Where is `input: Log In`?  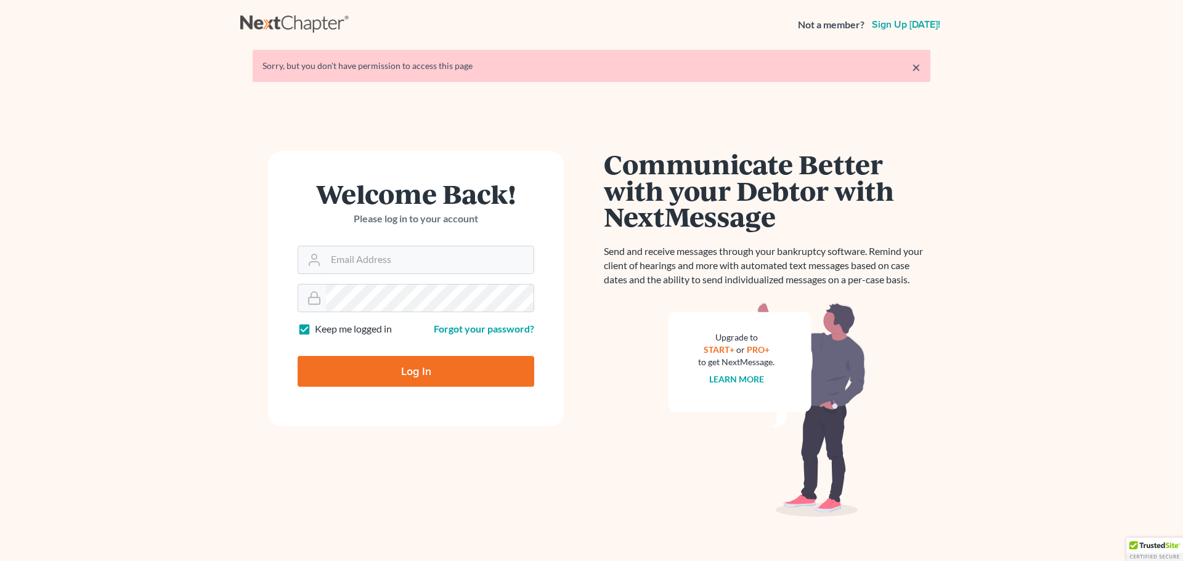
input: Log In is located at coordinates (416, 371).